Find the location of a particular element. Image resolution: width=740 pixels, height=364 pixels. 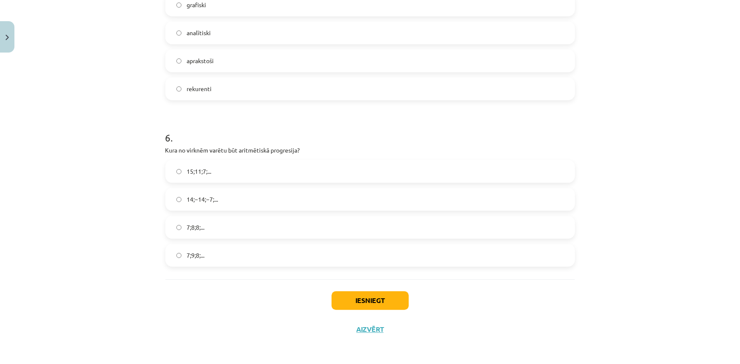

span: 14;−14;−7;... is located at coordinates (202, 199).